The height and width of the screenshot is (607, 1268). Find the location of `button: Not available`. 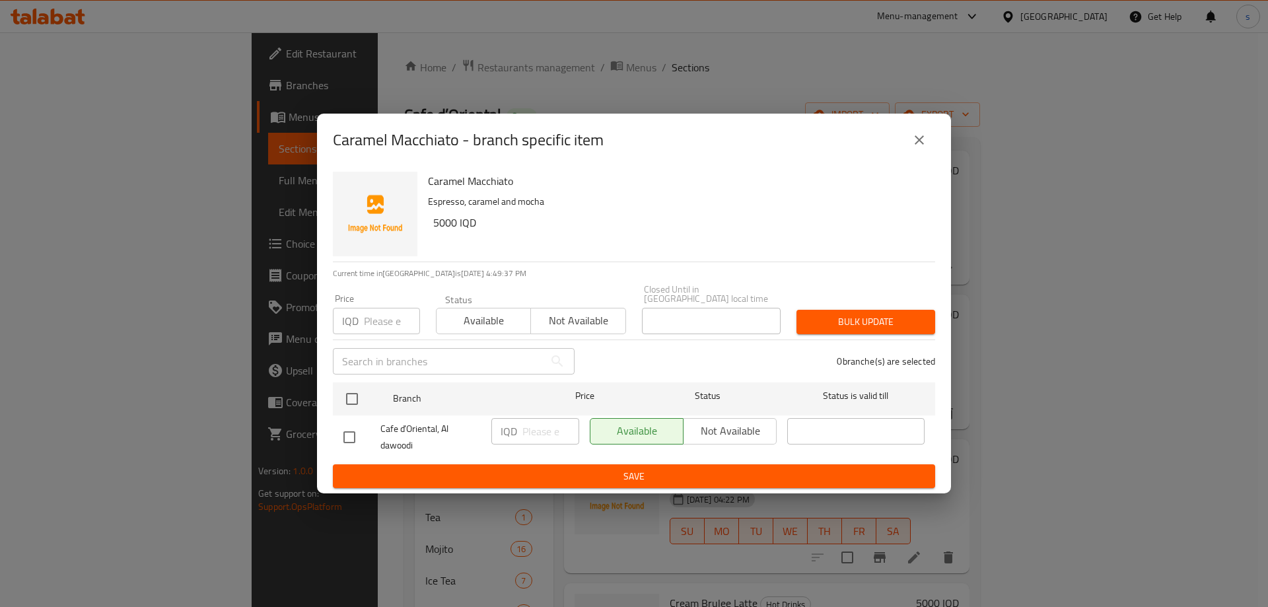

button: Not available is located at coordinates (578, 321).